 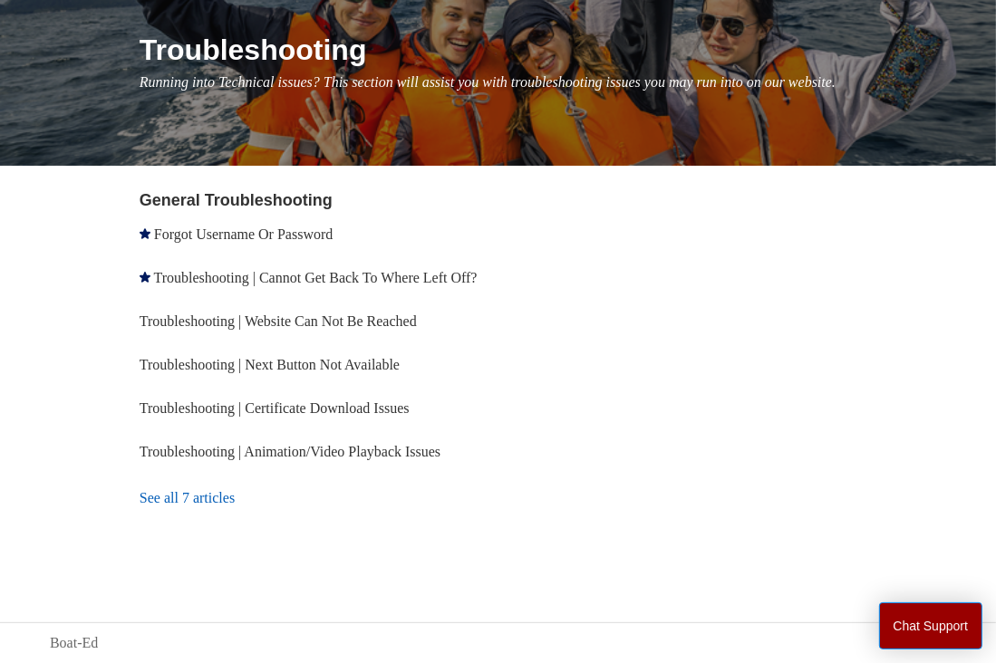 I want to click on div: Chat Support, so click(x=931, y=626).